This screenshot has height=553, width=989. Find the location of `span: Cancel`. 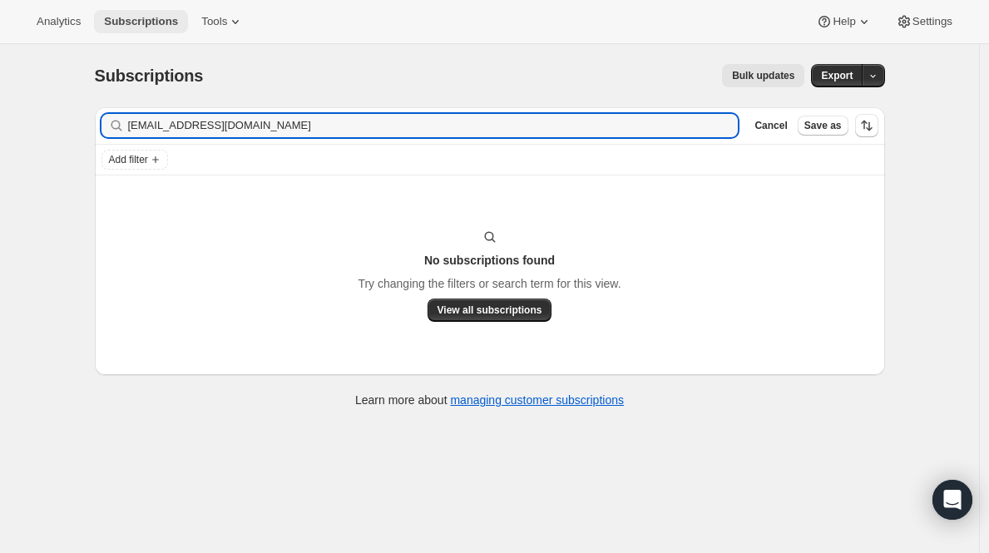

span: Cancel is located at coordinates (770, 126).